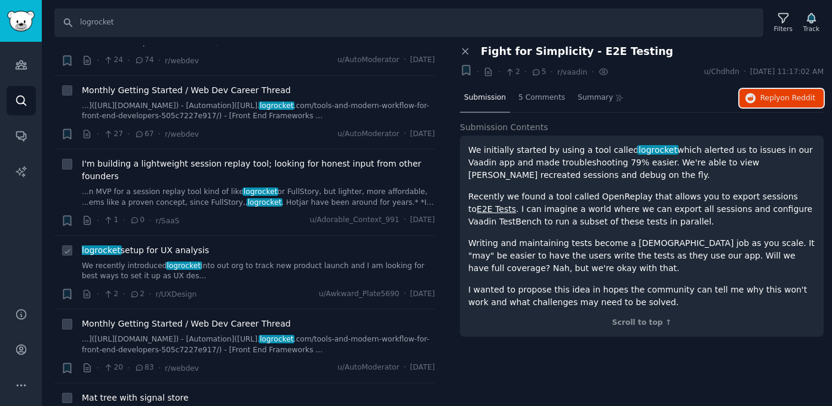 Image resolution: width=832 pixels, height=406 pixels. What do you see at coordinates (642, 296) in the screenshot?
I see `p: I wanted to propose this idea in hopes the community can tell me why this won't work and what cha...` at bounding box center [642, 296].